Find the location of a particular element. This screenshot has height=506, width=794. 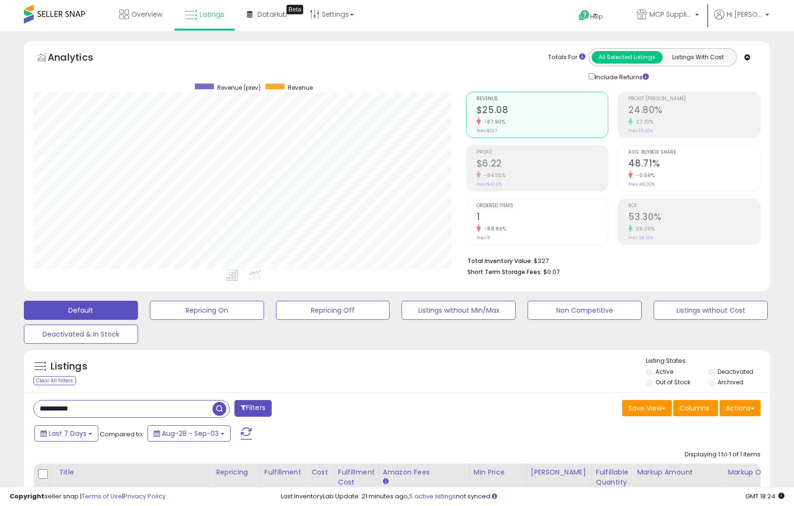

div: Title is located at coordinates (133, 472).